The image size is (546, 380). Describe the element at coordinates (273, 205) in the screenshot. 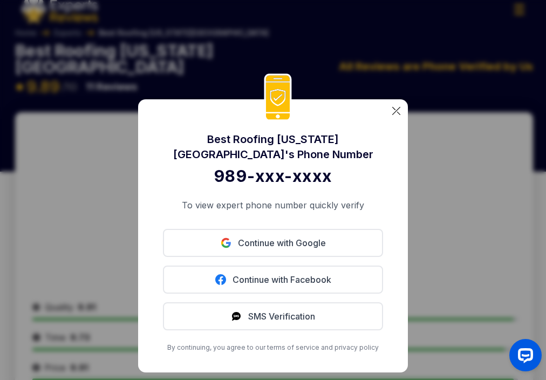

I see `p: To view expert phone number quickly verify` at that location.